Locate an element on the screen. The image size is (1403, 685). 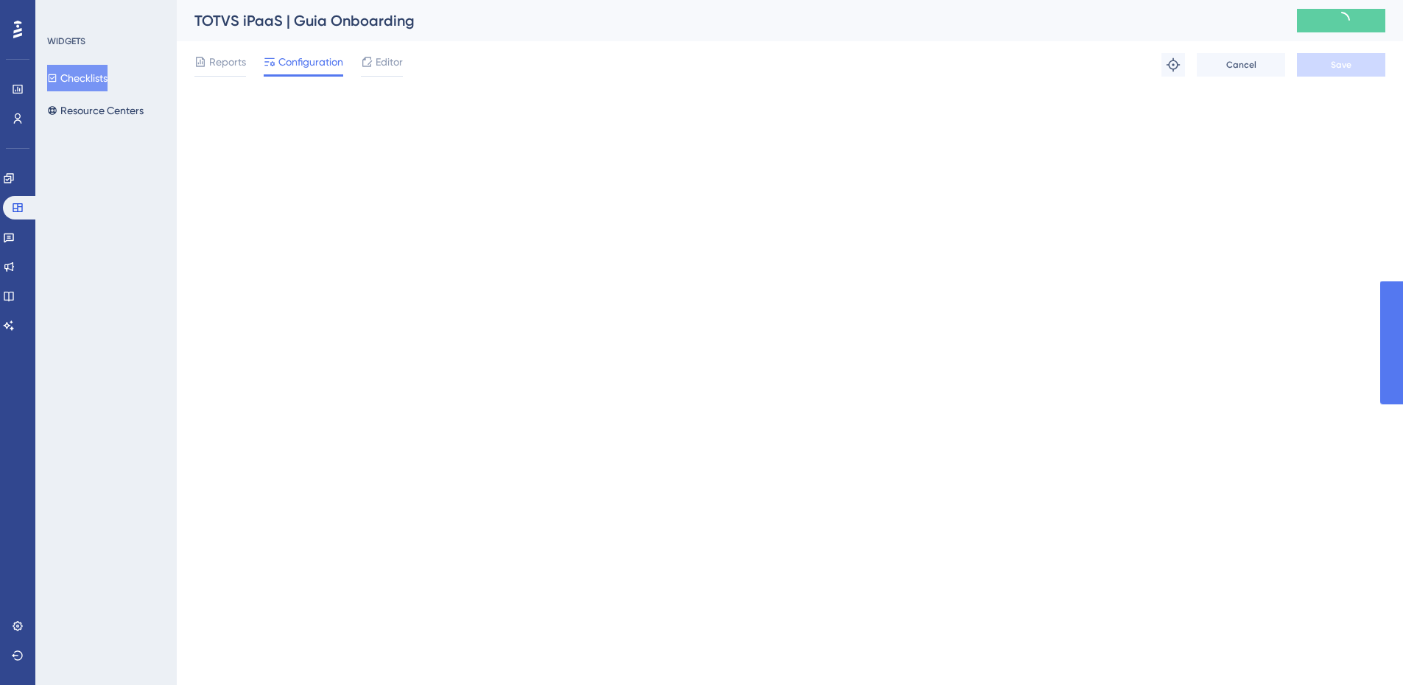
span: Cancel is located at coordinates (1241, 65).